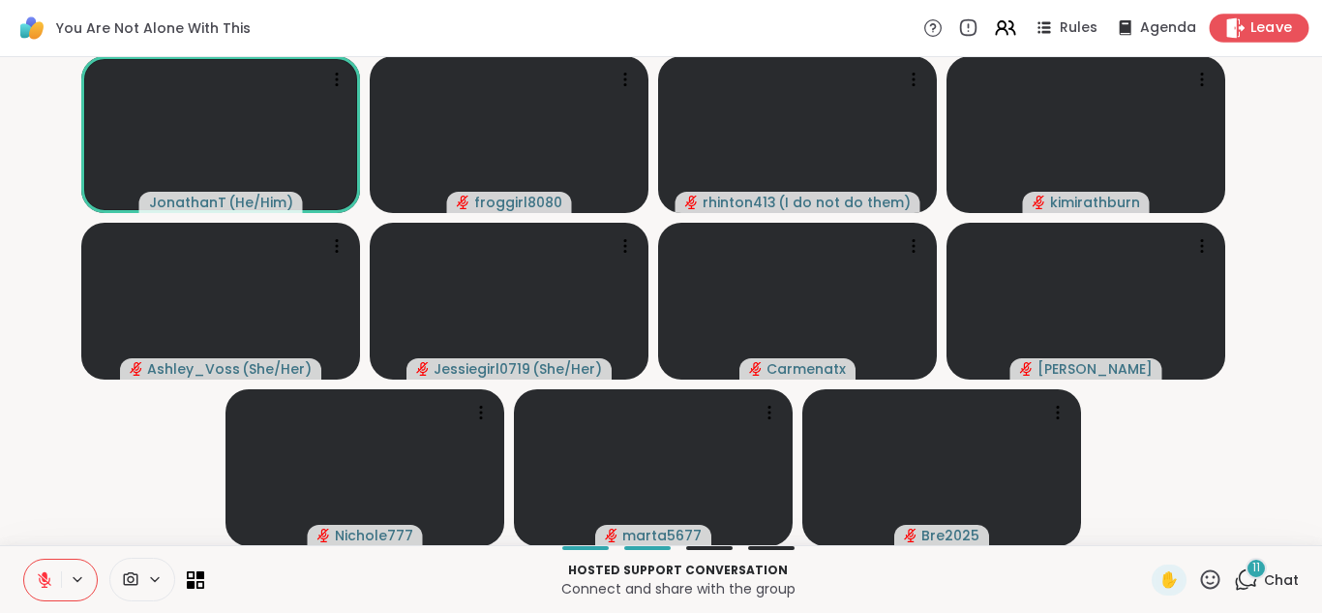  Describe the element at coordinates (1256, 567) in the screenshot. I see `span: 11` at that location.